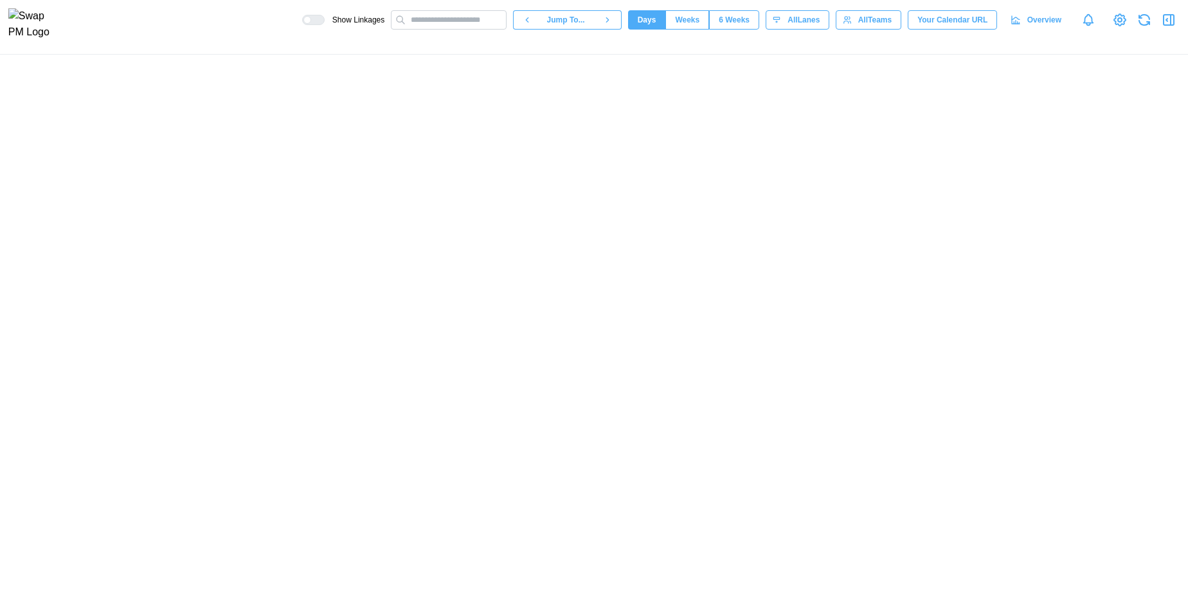 The height and width of the screenshot is (599, 1188). Describe the element at coordinates (687, 20) in the screenshot. I see `span: Weeks` at that location.